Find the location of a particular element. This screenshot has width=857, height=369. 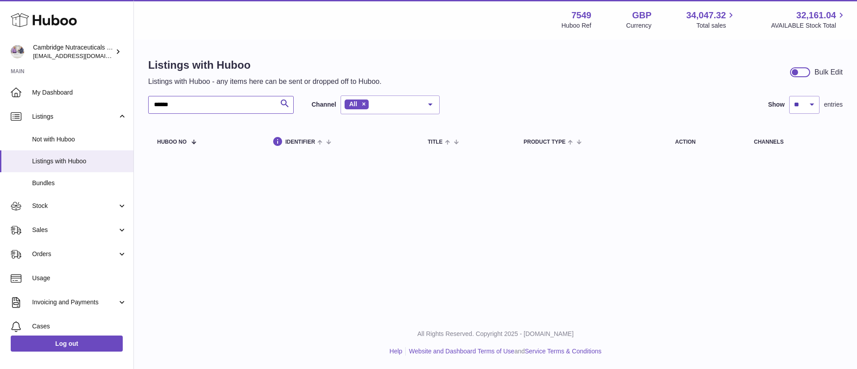

div: action is located at coordinates (706, 142).